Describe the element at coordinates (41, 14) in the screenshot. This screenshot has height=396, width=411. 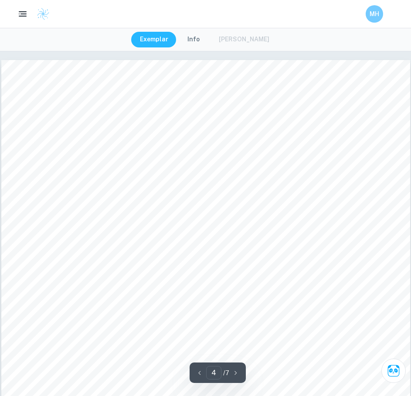
I see `a: Clastify logo` at that location.